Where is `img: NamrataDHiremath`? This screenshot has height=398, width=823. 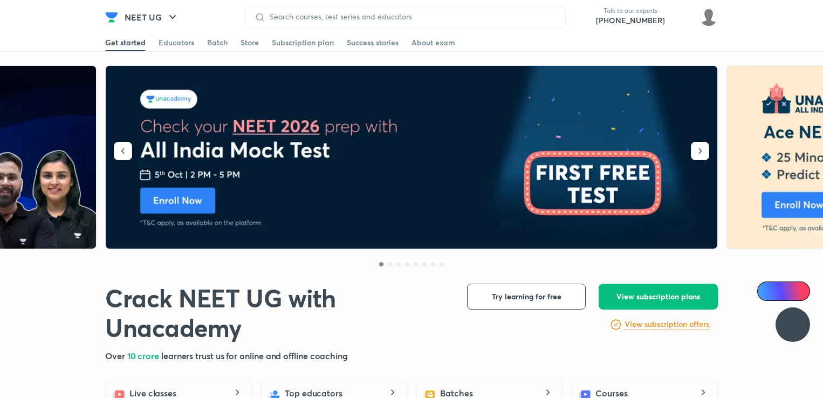
img: NamrataDHiremath is located at coordinates (709, 17).